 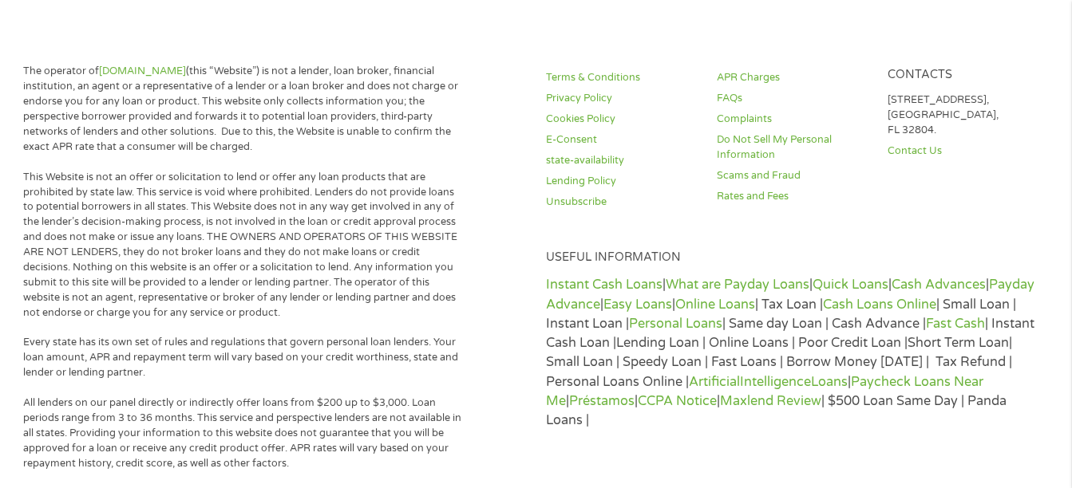 I want to click on a: Payday Advance, so click(x=790, y=295).